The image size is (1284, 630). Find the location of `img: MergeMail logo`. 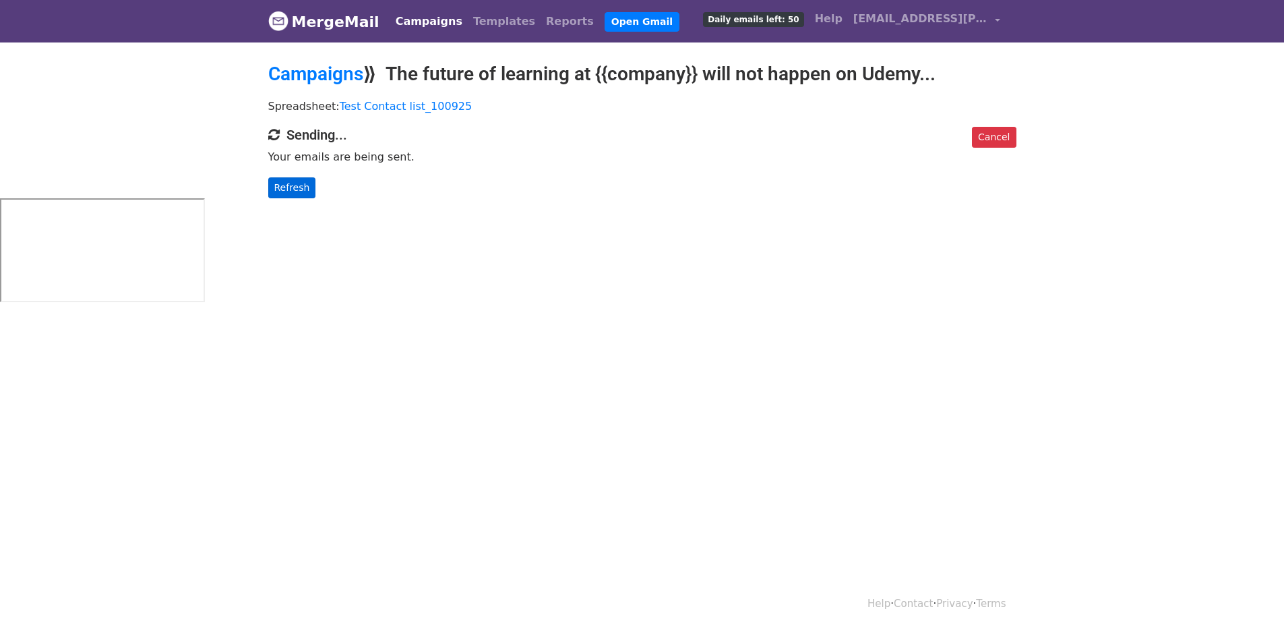

img: MergeMail logo is located at coordinates (278, 21).